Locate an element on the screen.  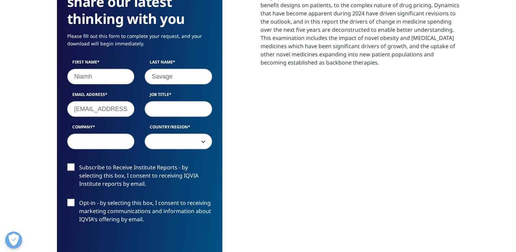
button: Open Preferences is located at coordinates (14, 240).